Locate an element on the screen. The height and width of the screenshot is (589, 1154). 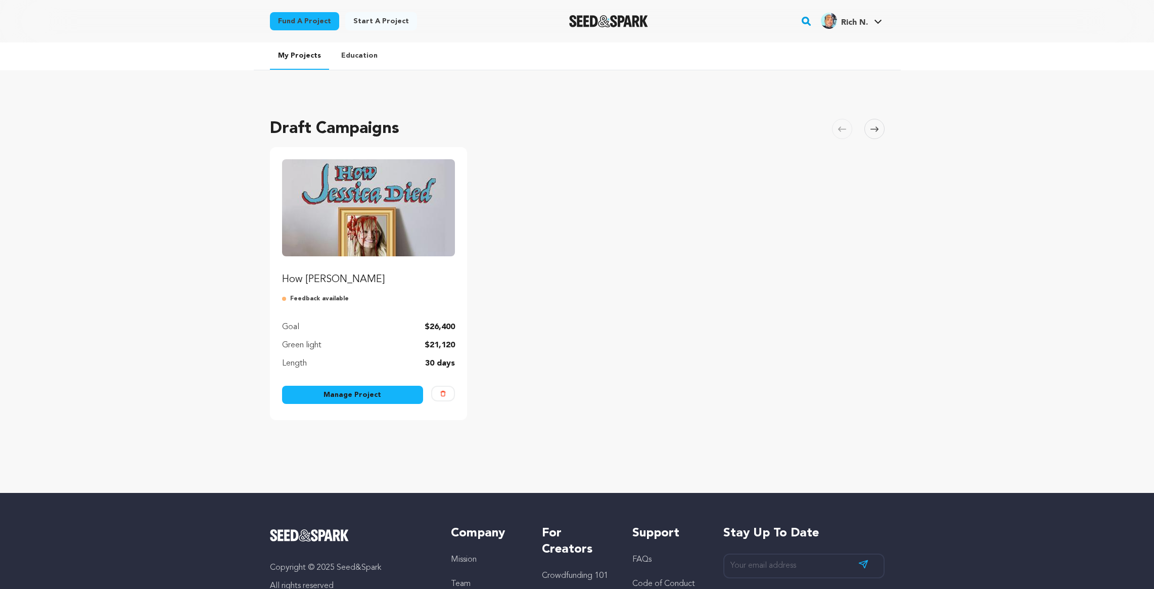
a: Rich N.'s Profile is located at coordinates (851, 20).